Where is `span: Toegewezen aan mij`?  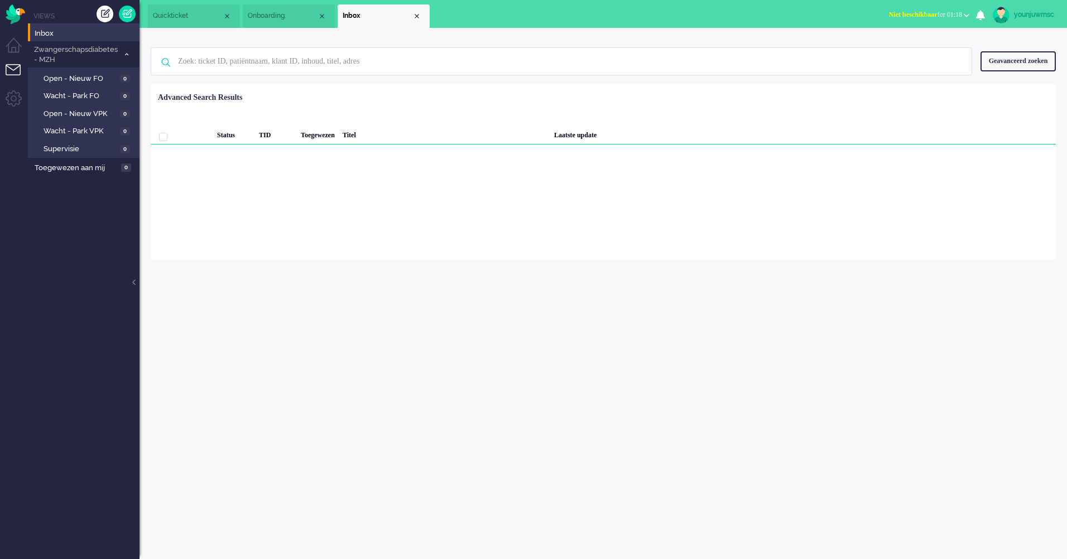 span: Toegewezen aan mij is located at coordinates (76, 168).